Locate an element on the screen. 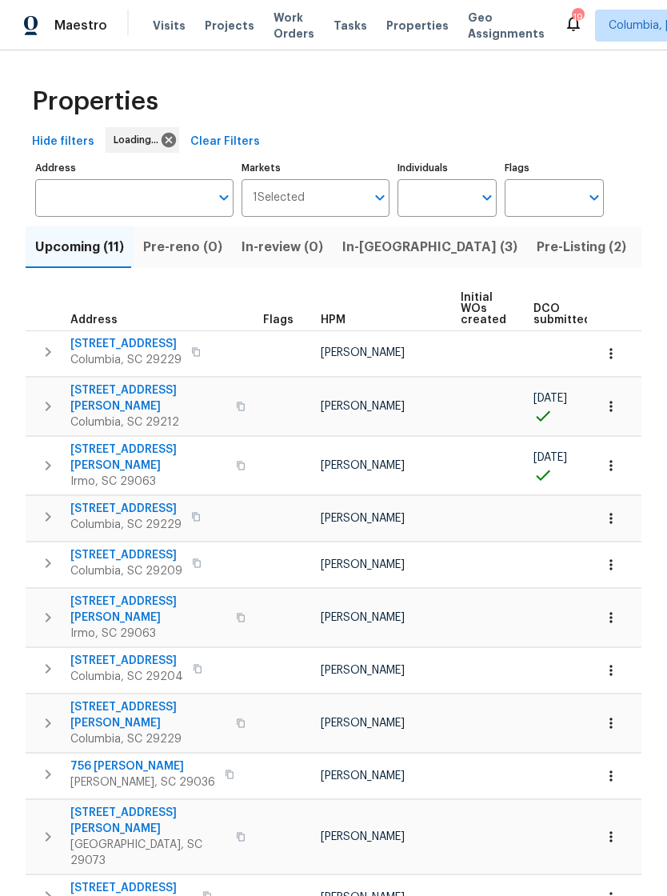  span: Projects is located at coordinates (230, 26).